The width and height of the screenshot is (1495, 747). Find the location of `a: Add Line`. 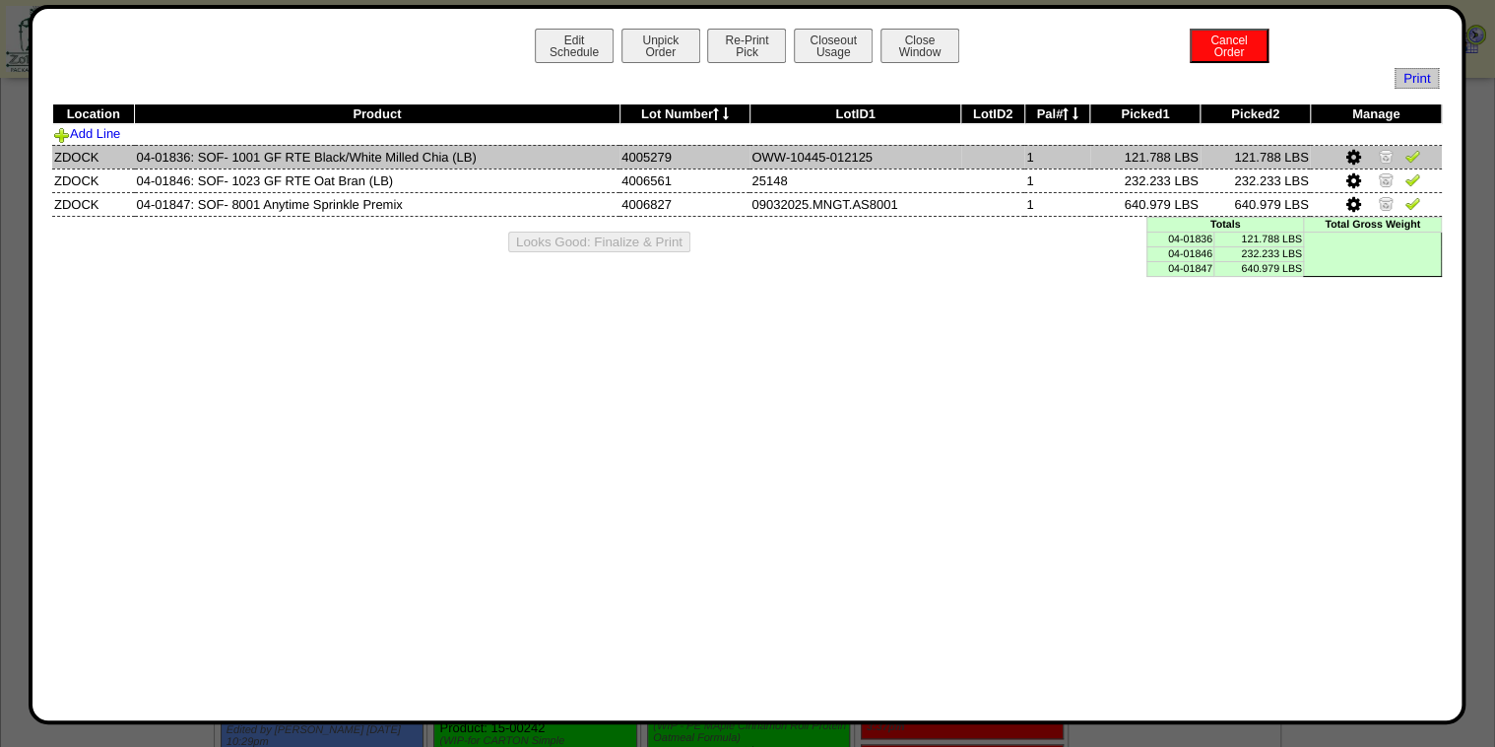

a: Add Line is located at coordinates (87, 133).